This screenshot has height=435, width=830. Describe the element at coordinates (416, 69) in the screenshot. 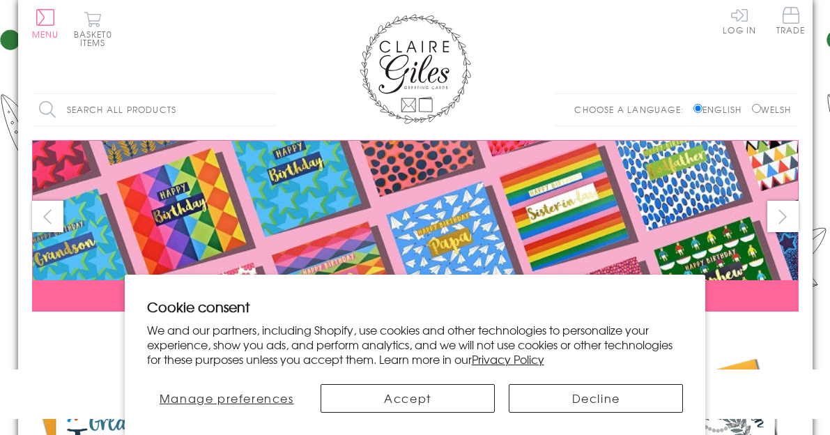

I see `img: Claire Giles Greetings Cards` at that location.